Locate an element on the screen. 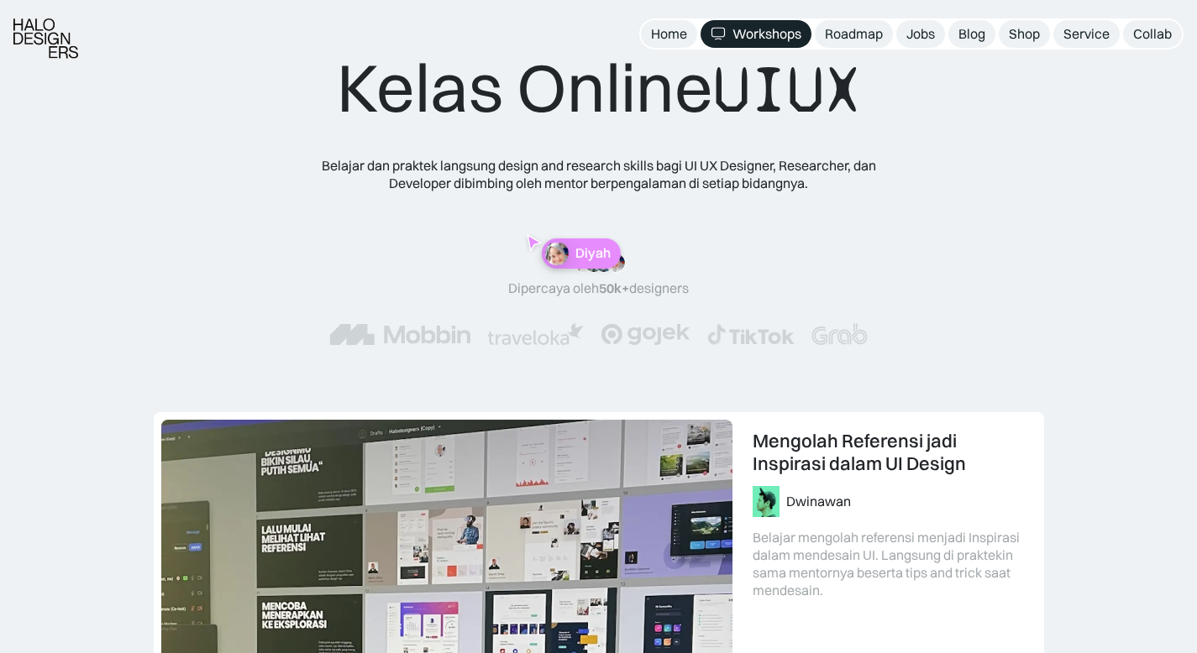 This screenshot has width=1197, height=653. div: Roadmap is located at coordinates (853, 34).